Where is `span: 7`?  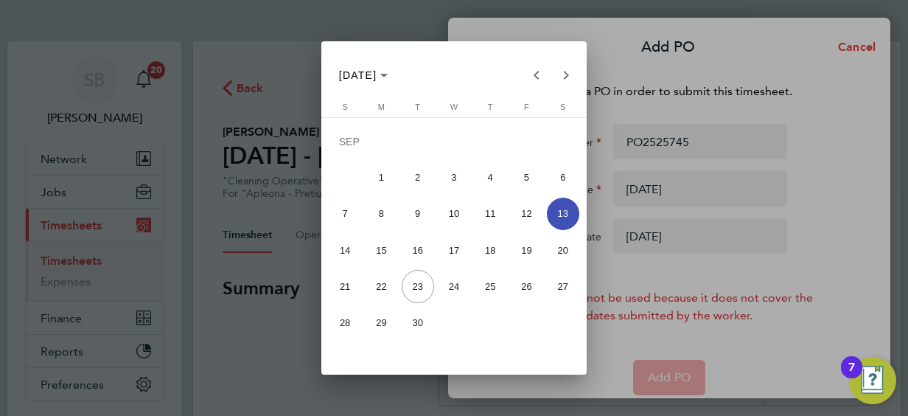
span: 7 is located at coordinates (345, 214).